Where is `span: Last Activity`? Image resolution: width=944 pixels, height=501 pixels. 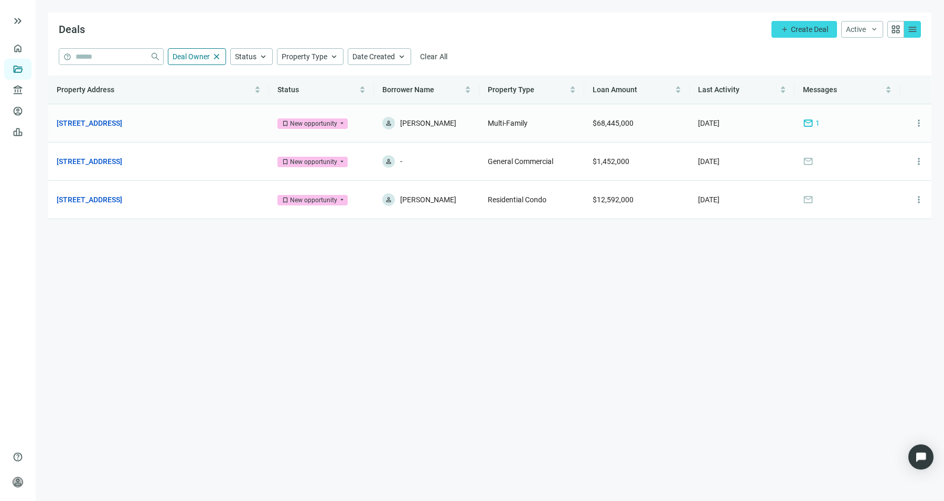
span: Last Activity is located at coordinates (718, 90).